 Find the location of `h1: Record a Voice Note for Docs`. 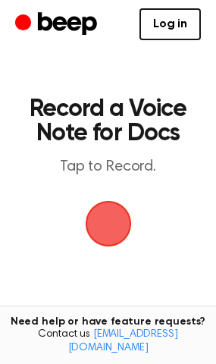

h1: Record a Voice Note for Docs is located at coordinates (108, 121).